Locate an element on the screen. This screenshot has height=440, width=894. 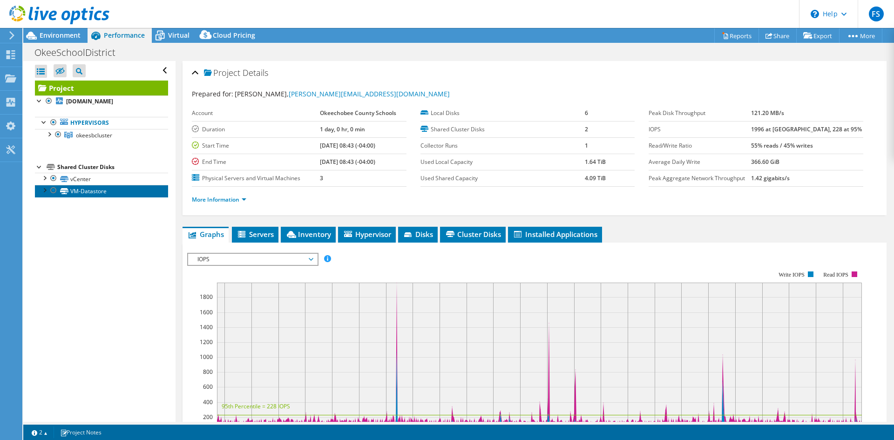
b: 6 is located at coordinates (586, 113).